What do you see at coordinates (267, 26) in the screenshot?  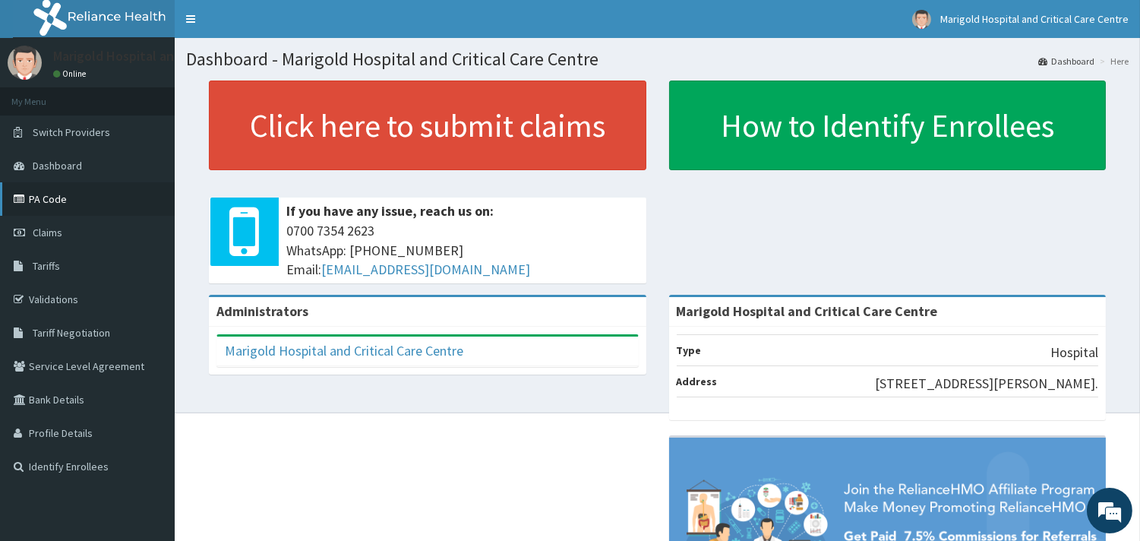 I see `div: Minimize live chat window` at bounding box center [267, 26].